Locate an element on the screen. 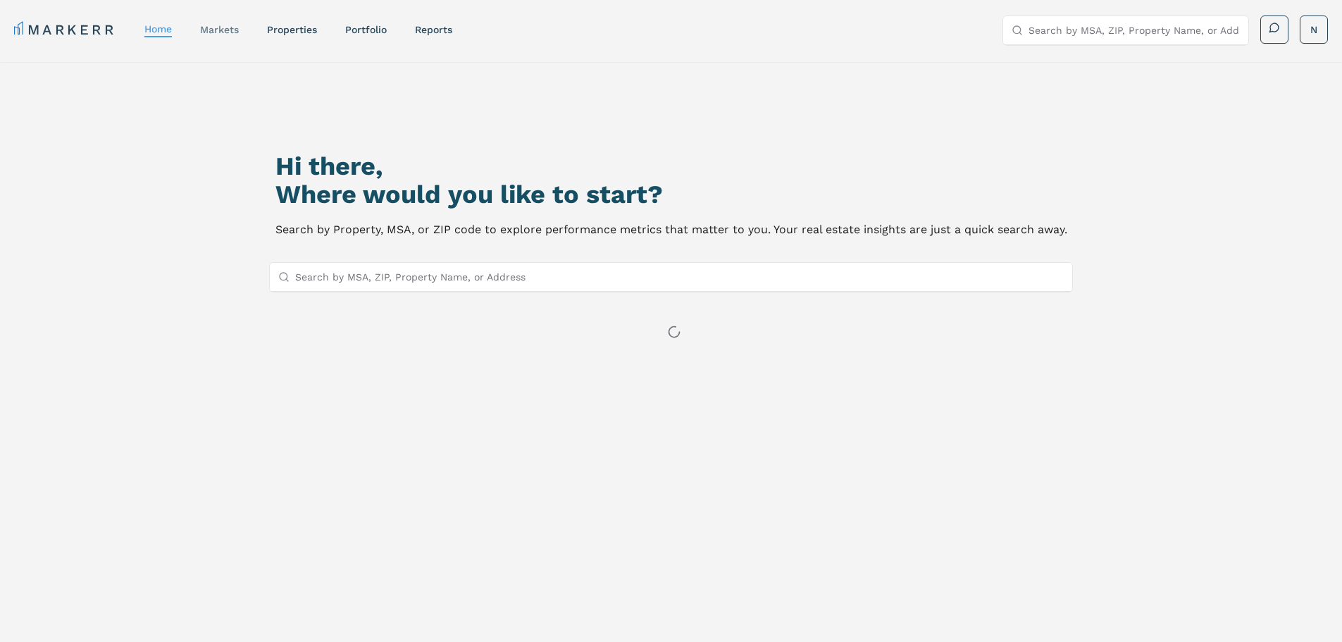  a: home is located at coordinates (158, 29).